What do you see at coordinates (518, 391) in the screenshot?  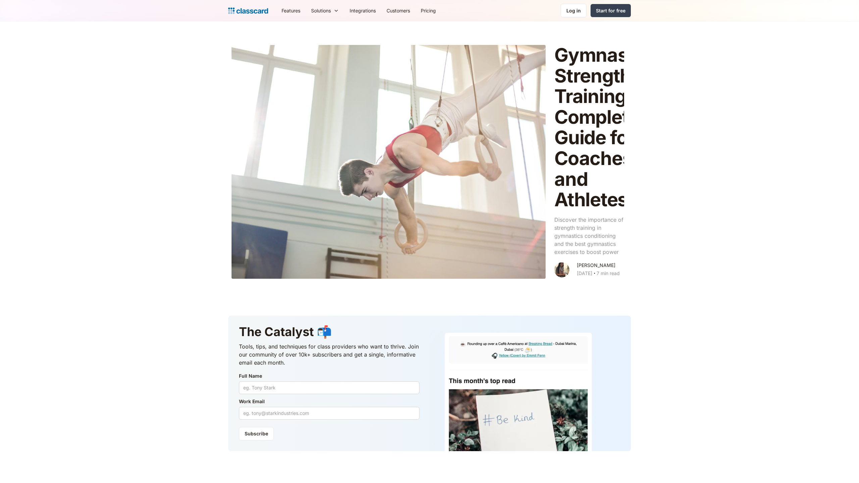 I see `img: A sample newsletter` at bounding box center [518, 391].